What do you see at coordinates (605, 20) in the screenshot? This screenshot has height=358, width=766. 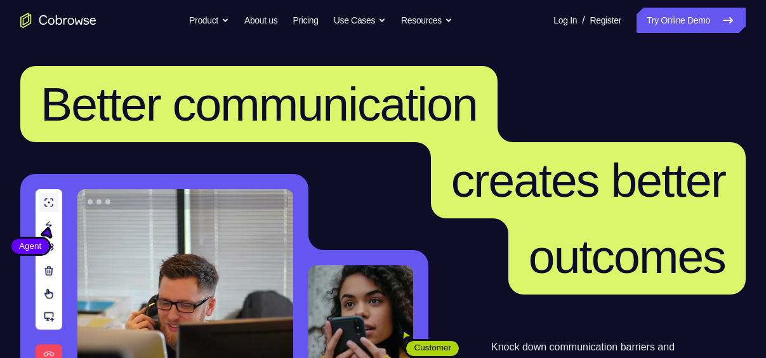 I see `a: Register` at bounding box center [605, 20].